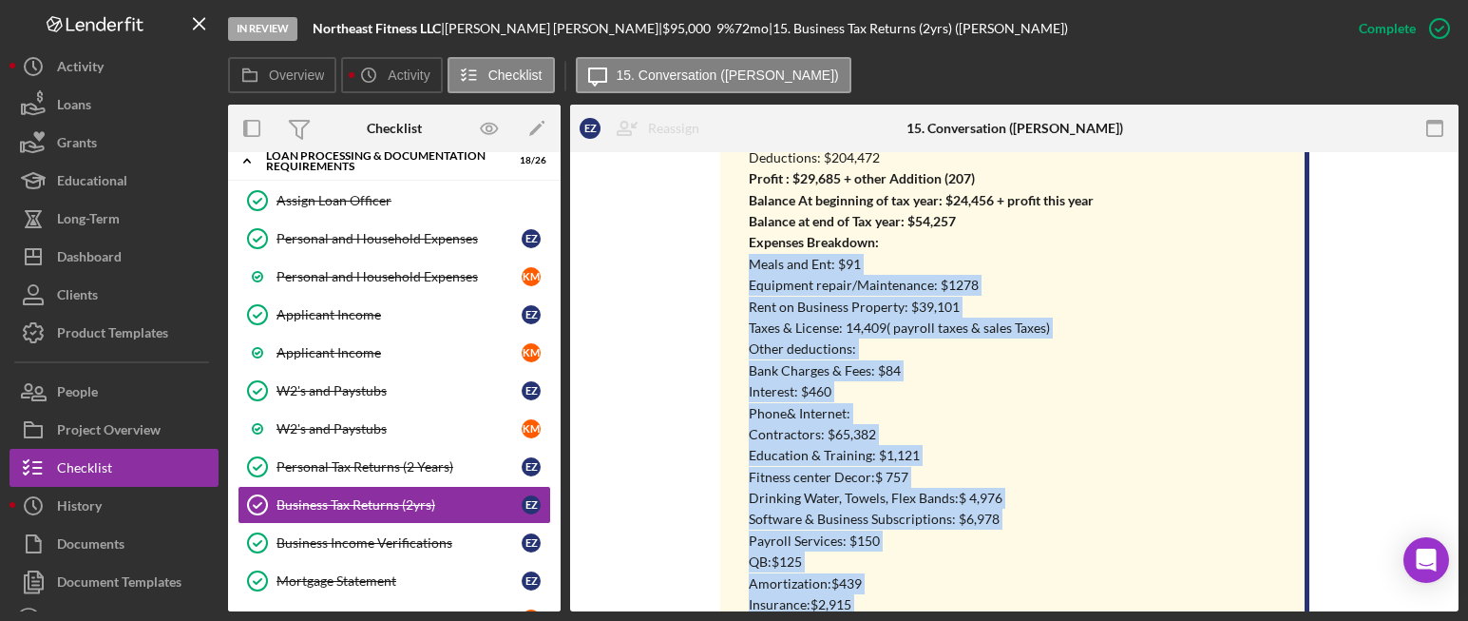 Image resolution: width=1468 pixels, height=621 pixels. I want to click on div: Mortgage Statement, so click(399, 581).